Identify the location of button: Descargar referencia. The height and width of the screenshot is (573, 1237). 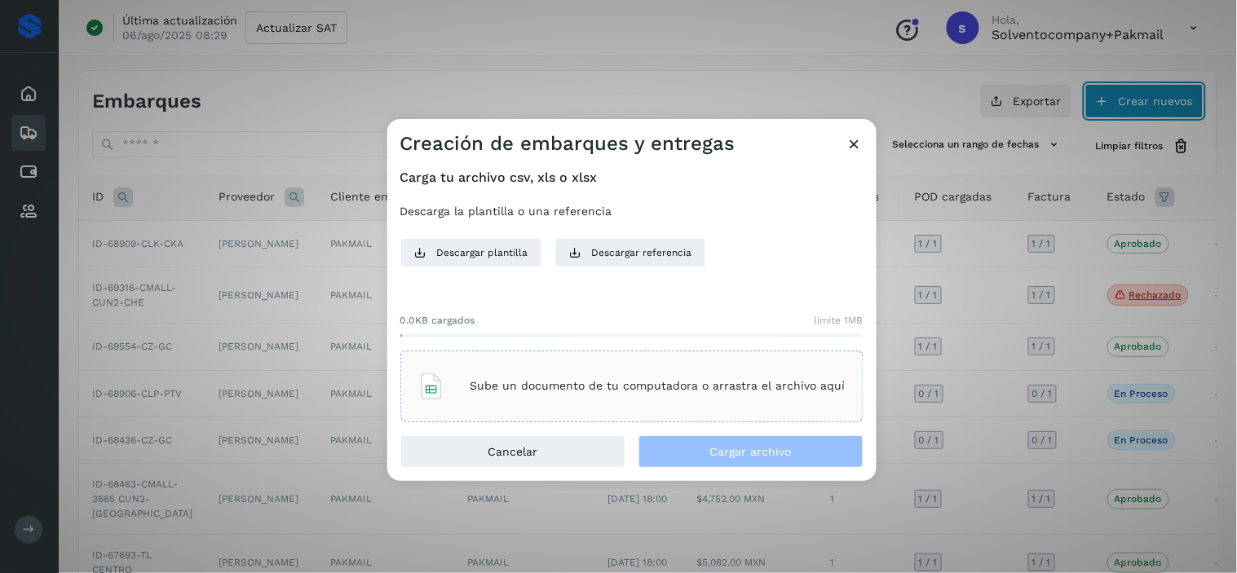
(630, 253).